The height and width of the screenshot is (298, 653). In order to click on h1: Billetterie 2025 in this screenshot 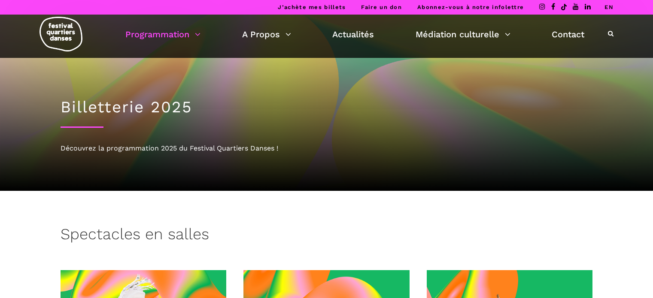, I will do `click(326, 107)`.